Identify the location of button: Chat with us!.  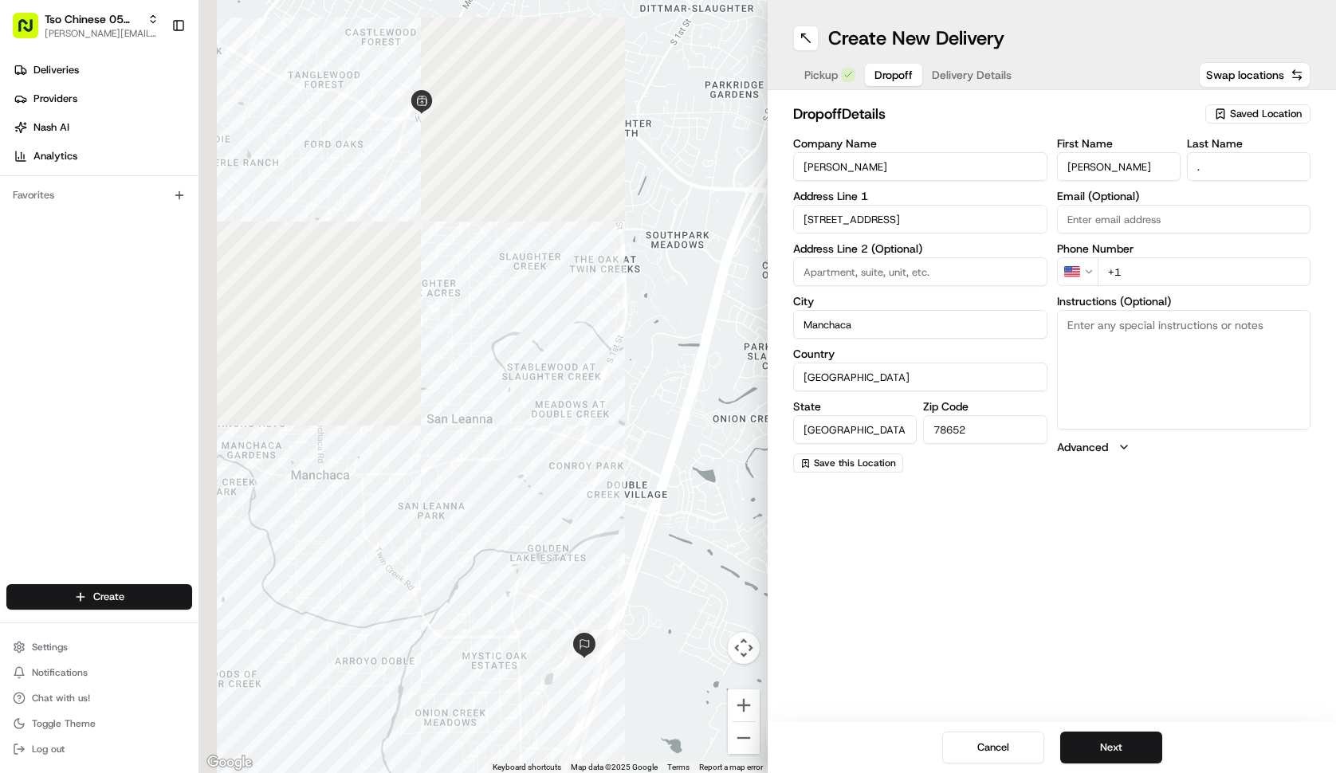
(99, 698).